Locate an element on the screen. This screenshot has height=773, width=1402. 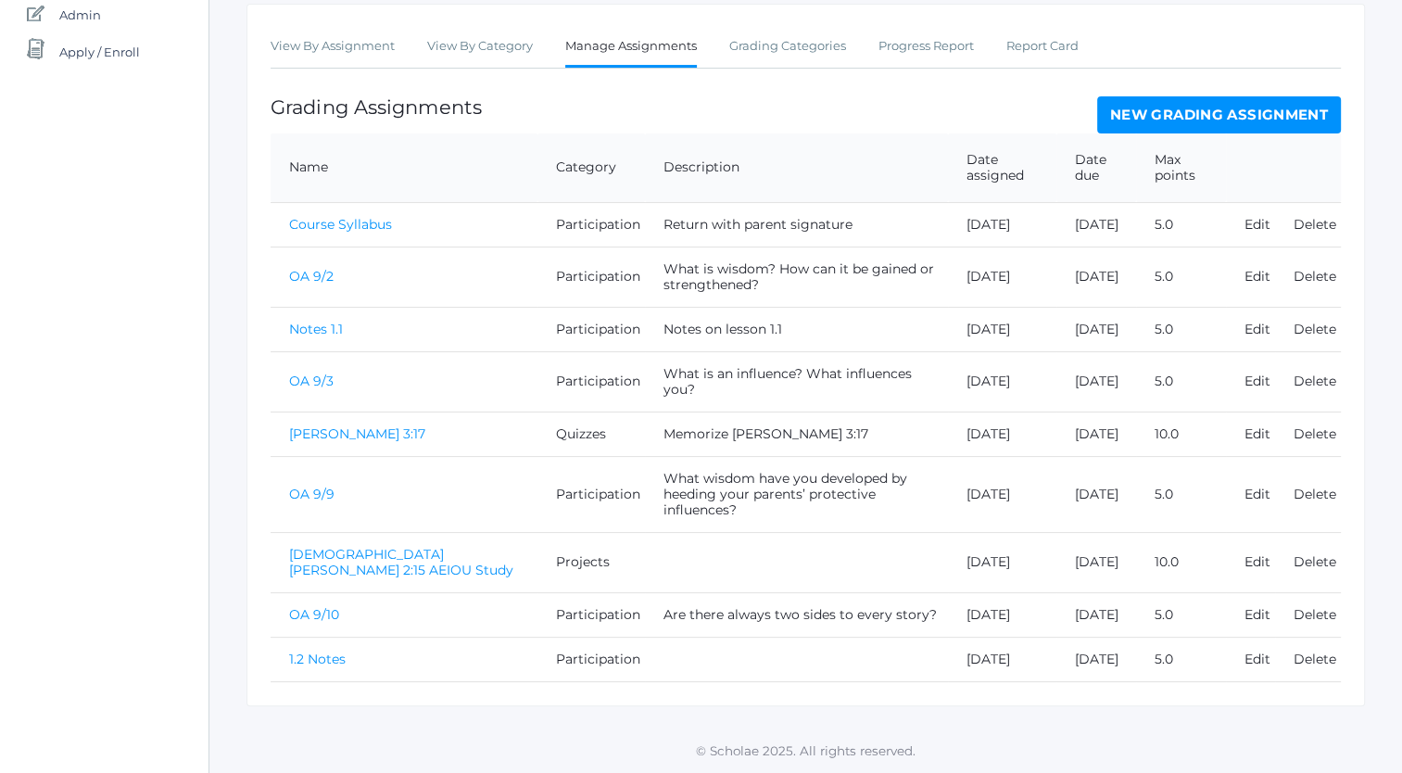
td: Projects is located at coordinates (591, 562).